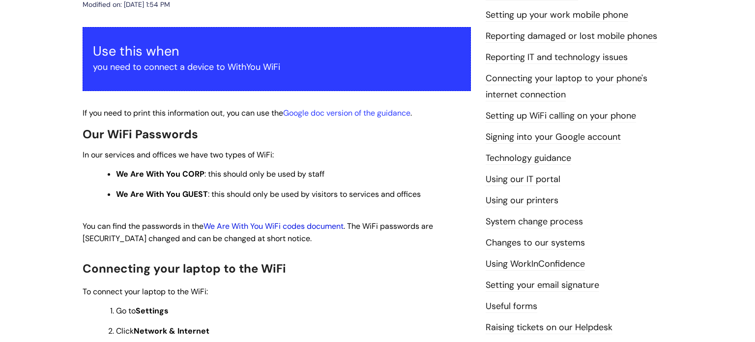  I want to click on span: In our services and offices we have two types of WiFi:, so click(178, 154).